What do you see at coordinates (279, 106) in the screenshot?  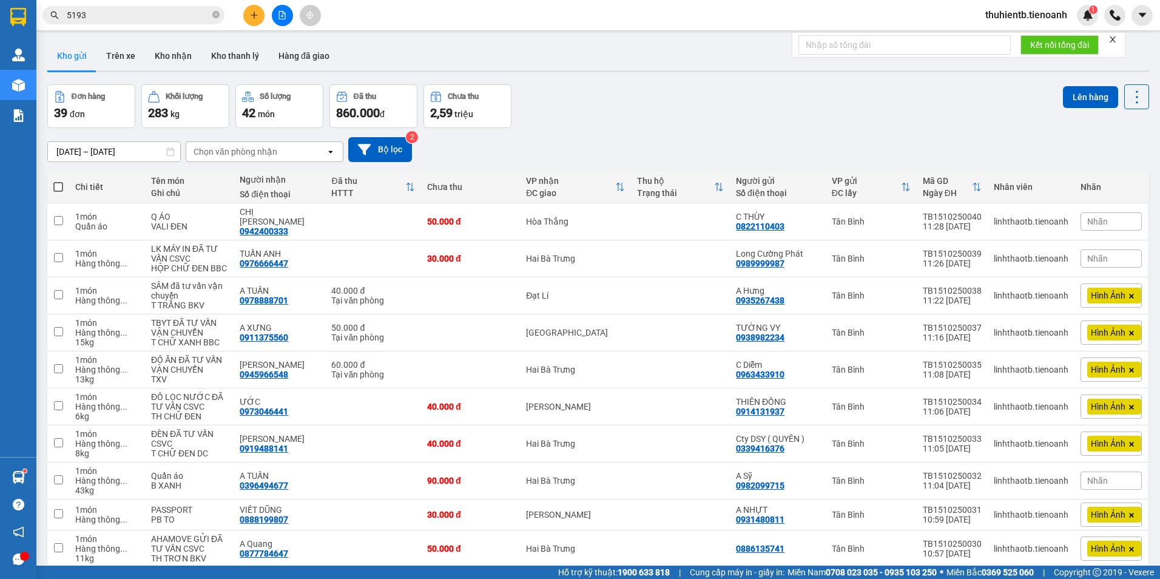 I see `button: Số lượng42món` at bounding box center [279, 106].